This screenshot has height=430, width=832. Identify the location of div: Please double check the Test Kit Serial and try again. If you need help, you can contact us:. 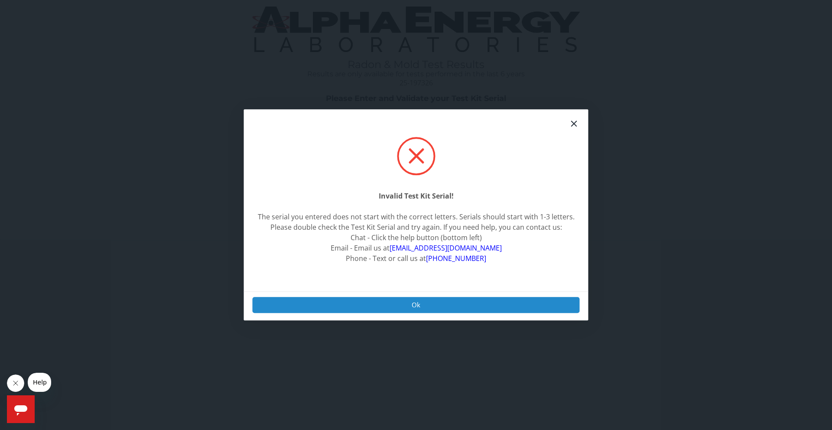
(416, 227).